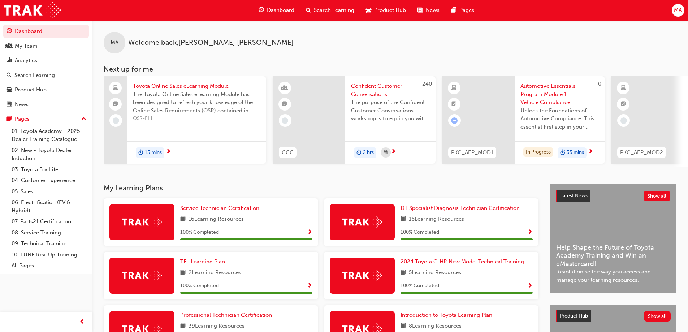 Image resolution: width=688 pixels, height=332 pixels. What do you see at coordinates (26, 60) in the screenshot?
I see `div: Analytics` at bounding box center [26, 60].